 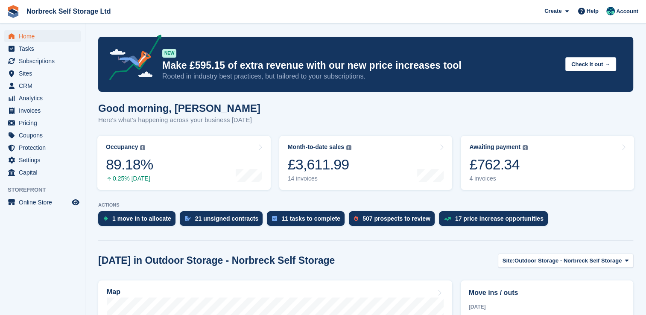 What do you see at coordinates (568, 261) in the screenshot?
I see `span: Outdoor Storage - Norbreck Self Storage` at bounding box center [568, 261].